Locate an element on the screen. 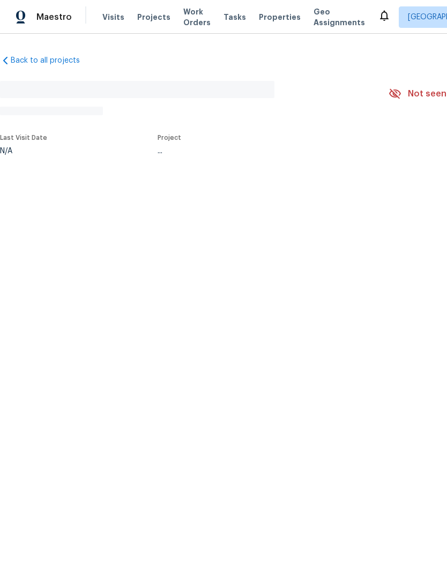 The width and height of the screenshot is (447, 576). span: Visits is located at coordinates (113, 17).